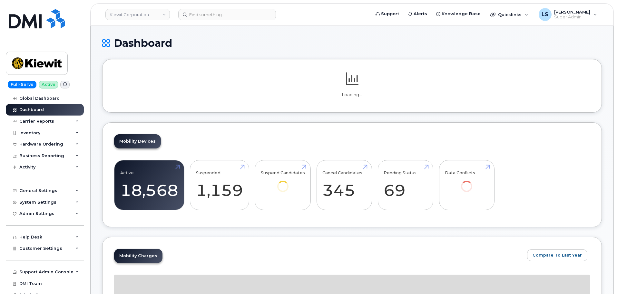  I want to click on button: Compare To Last Year, so click(557, 255).